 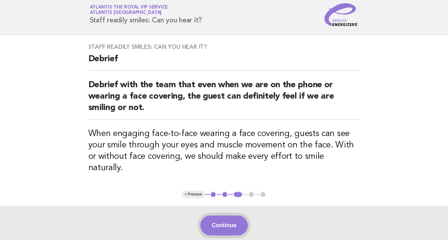 I want to click on h3: When engaging face-to-face wearing a face covering, guests can see your smile through your eyes a..., so click(x=224, y=151).